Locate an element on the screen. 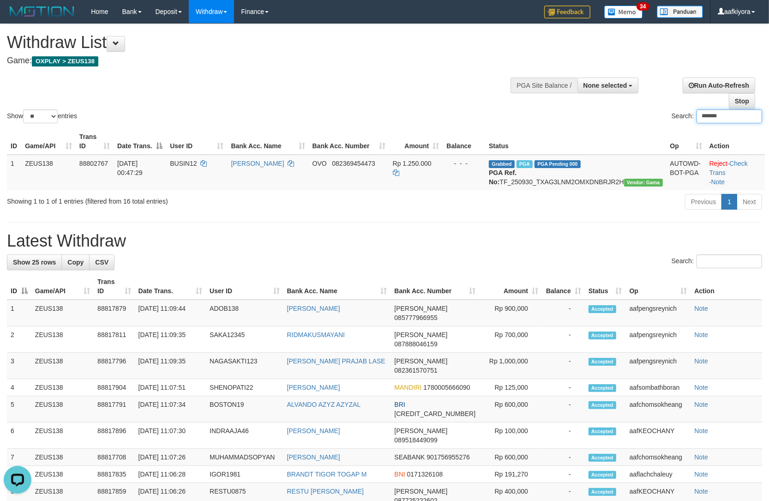  img: Feedback.jpg is located at coordinates (567, 12).